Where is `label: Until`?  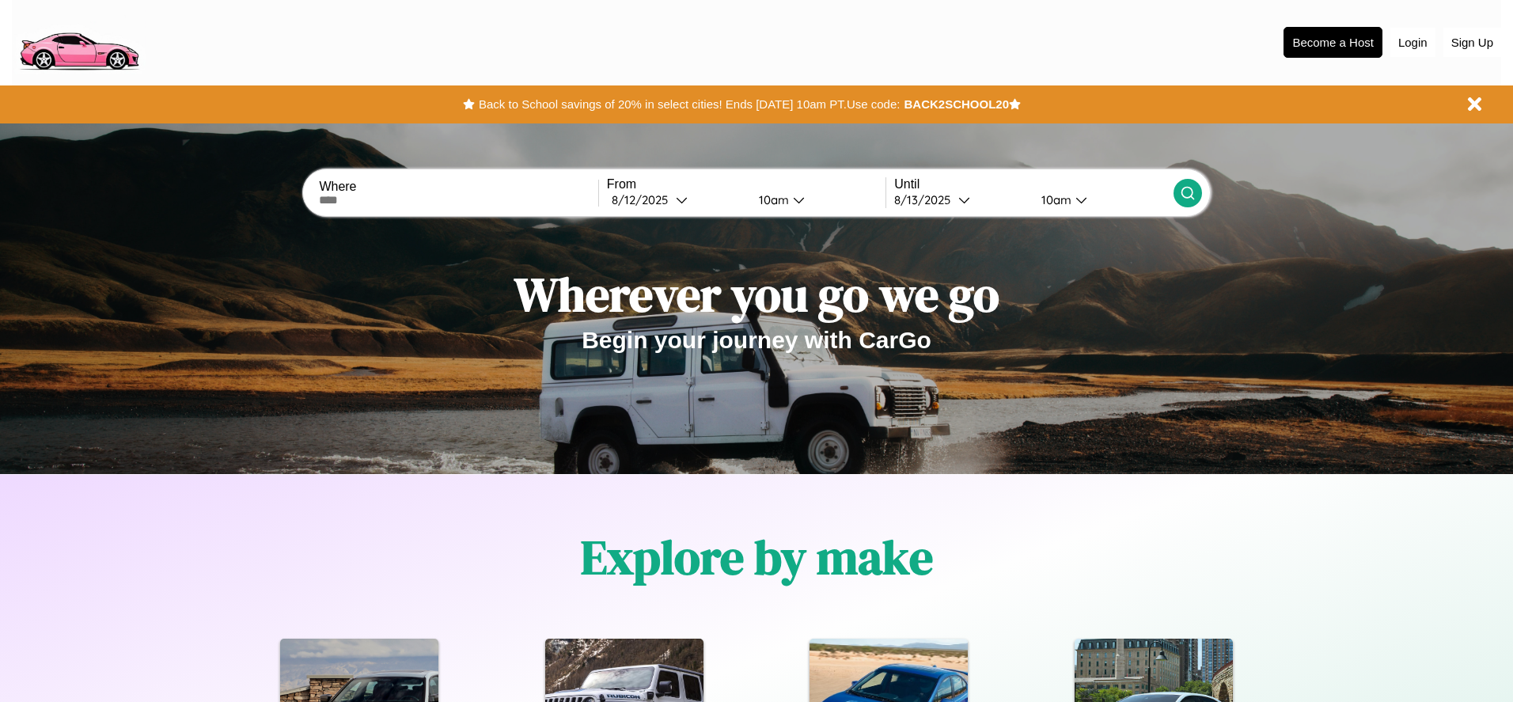 label: Until is located at coordinates (1033, 184).